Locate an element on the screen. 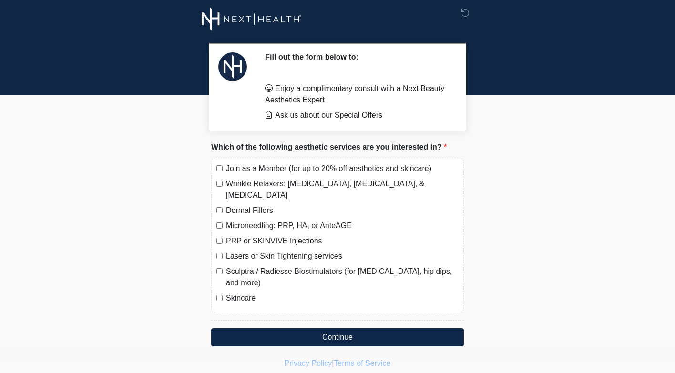  a: Privacy Policy is located at coordinates (308, 363).